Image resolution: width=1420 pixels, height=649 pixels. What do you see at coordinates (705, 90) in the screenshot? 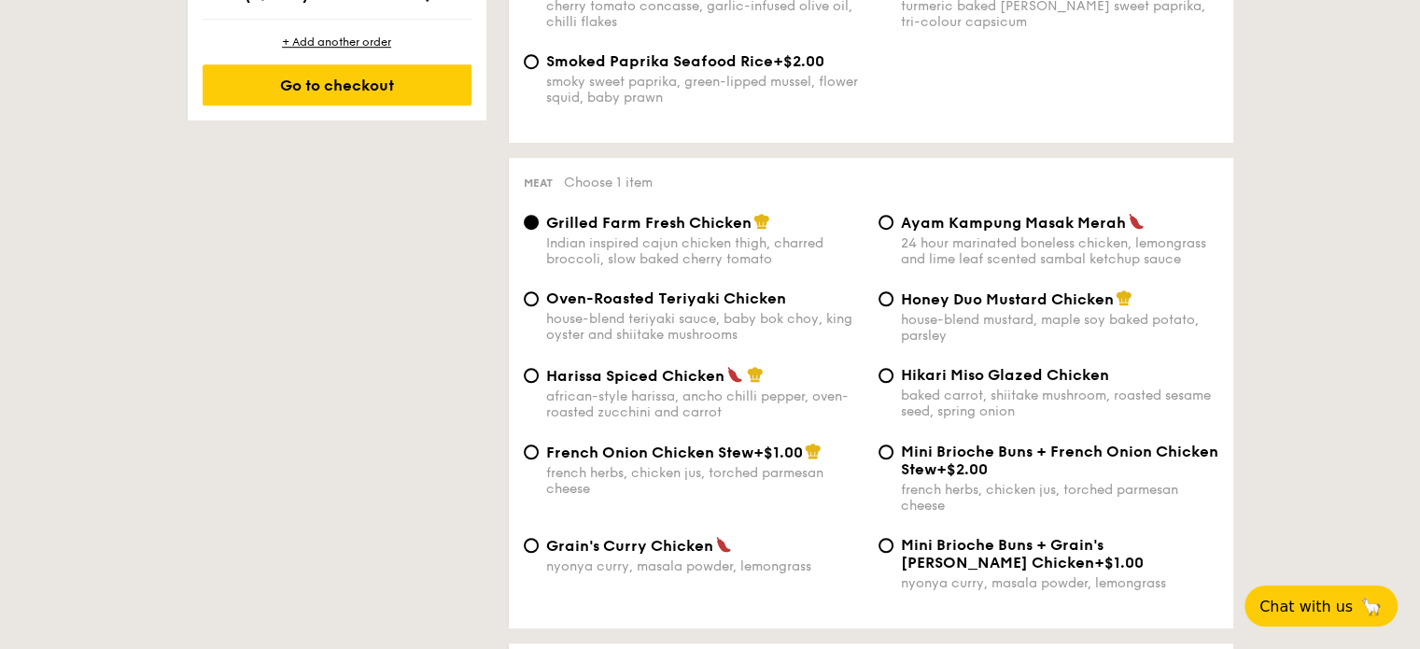
I see `div: smoky sweet paprika, green-lipped mussel, flower squid, baby prawn` at bounding box center [705, 90].